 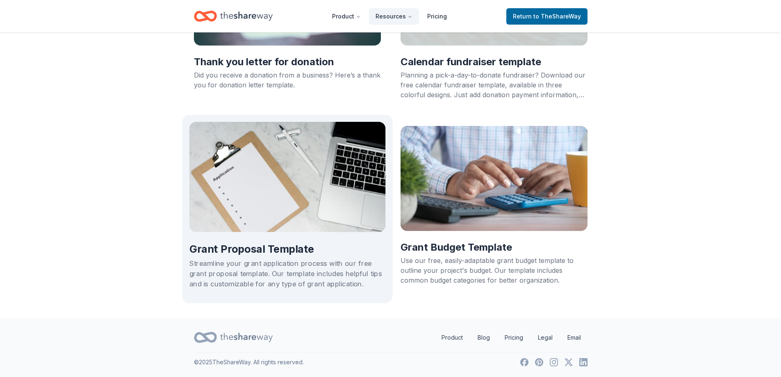 What do you see at coordinates (287, 249) in the screenshot?
I see `h2: Grant Proposal Template` at bounding box center [287, 249].